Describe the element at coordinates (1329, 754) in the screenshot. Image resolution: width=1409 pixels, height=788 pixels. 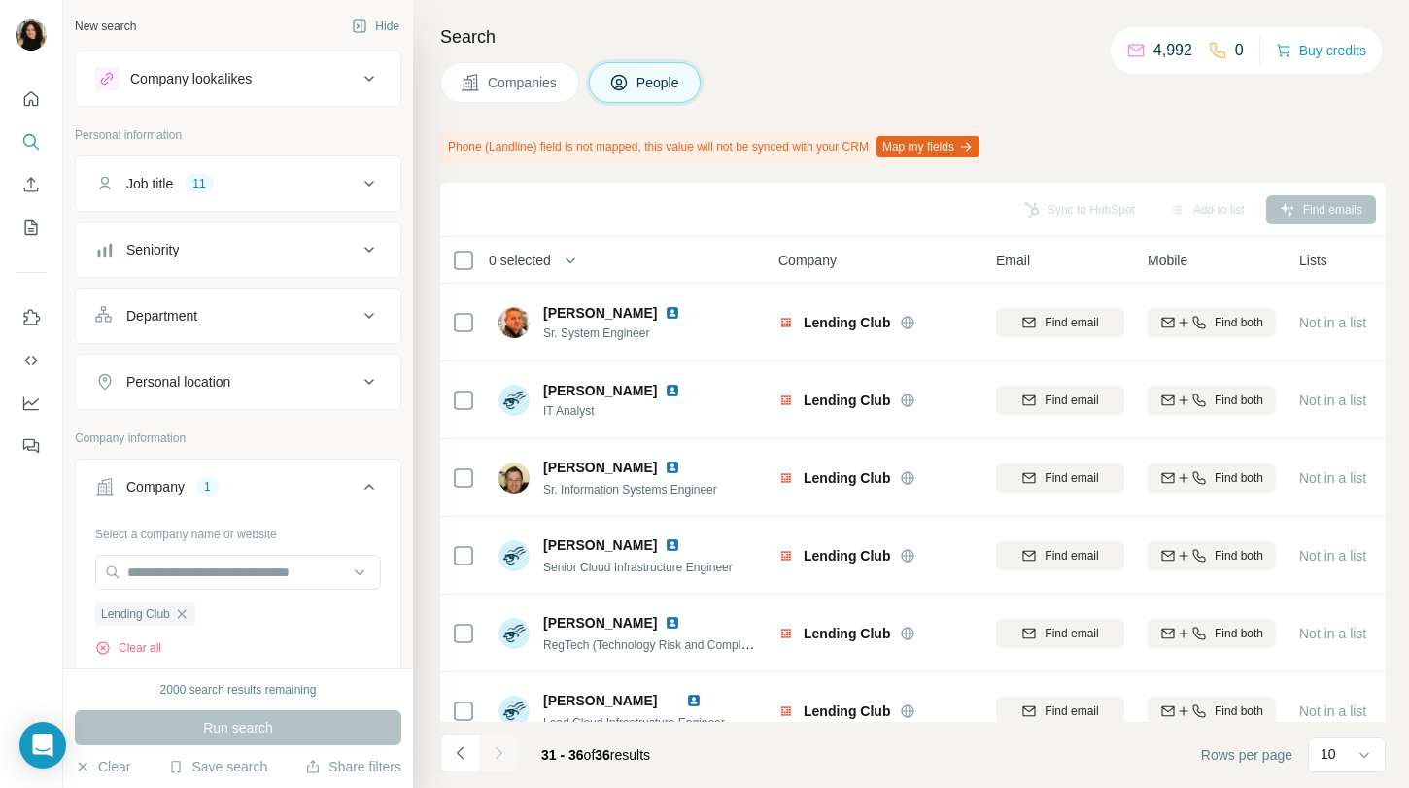
I see `p: 10` at that location.